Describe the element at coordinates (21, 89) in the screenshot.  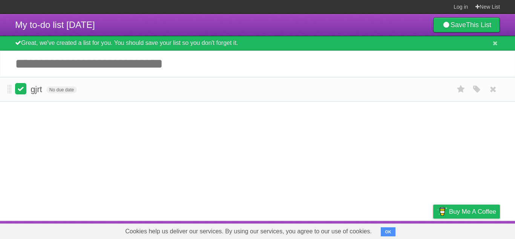
I see `label: Done` at that location.